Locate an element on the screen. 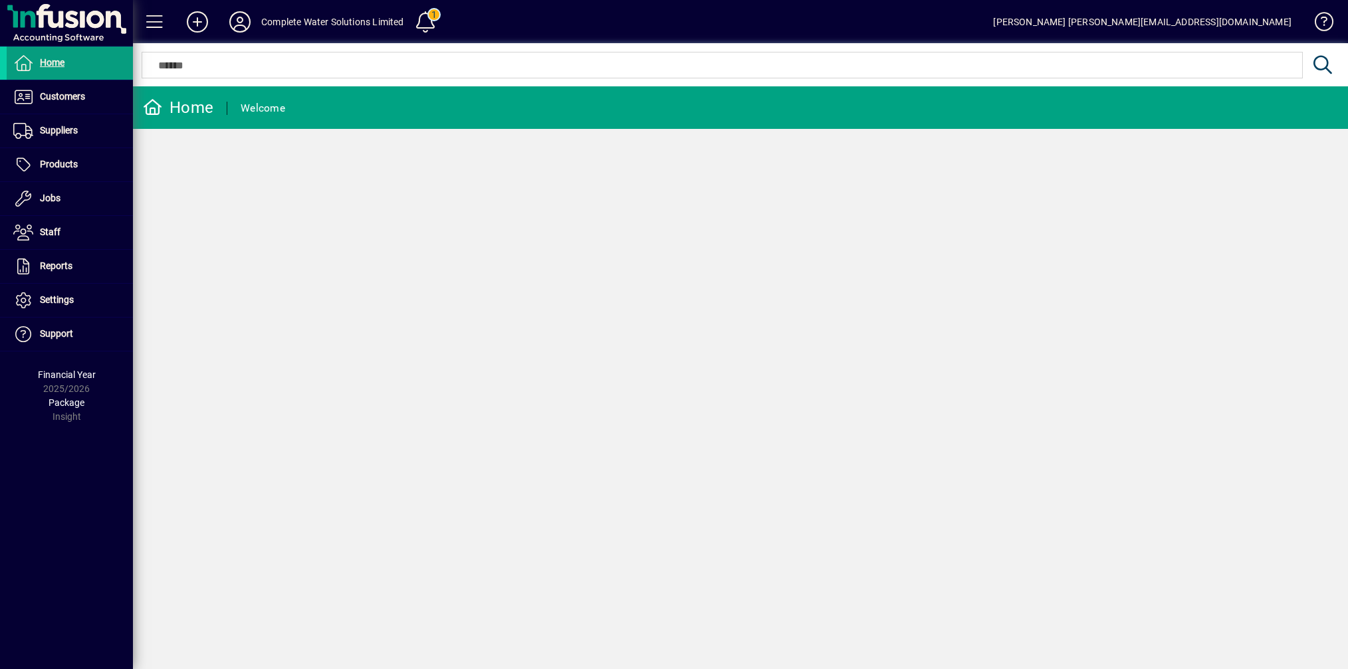 This screenshot has height=669, width=1348. a: Customers is located at coordinates (70, 97).